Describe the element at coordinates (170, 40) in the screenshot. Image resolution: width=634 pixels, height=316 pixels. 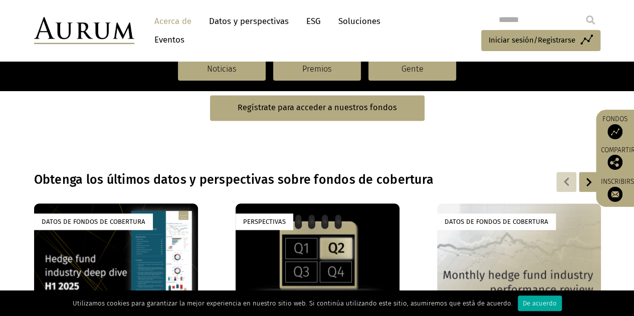
I see `font: Eventos` at that location.